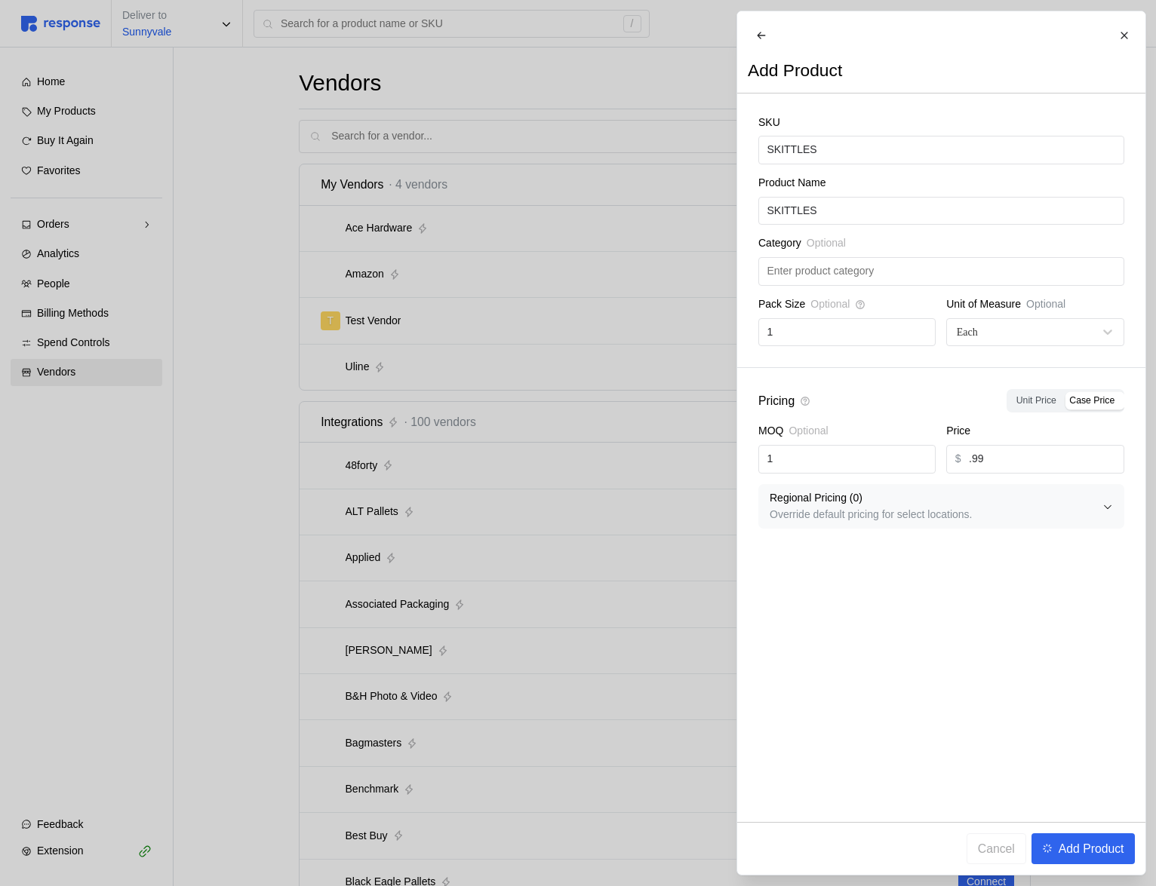 The image size is (1156, 886). Describe the element at coordinates (941, 272) in the screenshot. I see `input: Enter product category` at that location.